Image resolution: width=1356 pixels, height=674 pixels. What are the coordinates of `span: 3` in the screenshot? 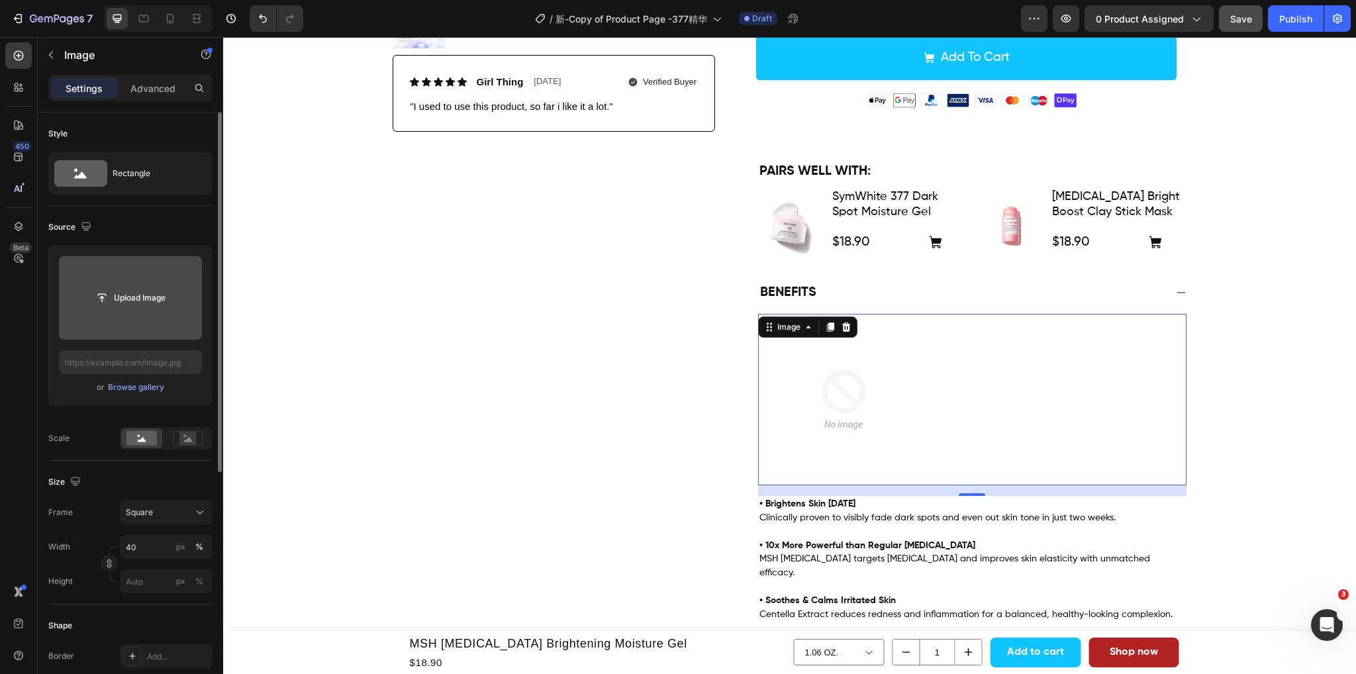 It's located at (1344, 595).